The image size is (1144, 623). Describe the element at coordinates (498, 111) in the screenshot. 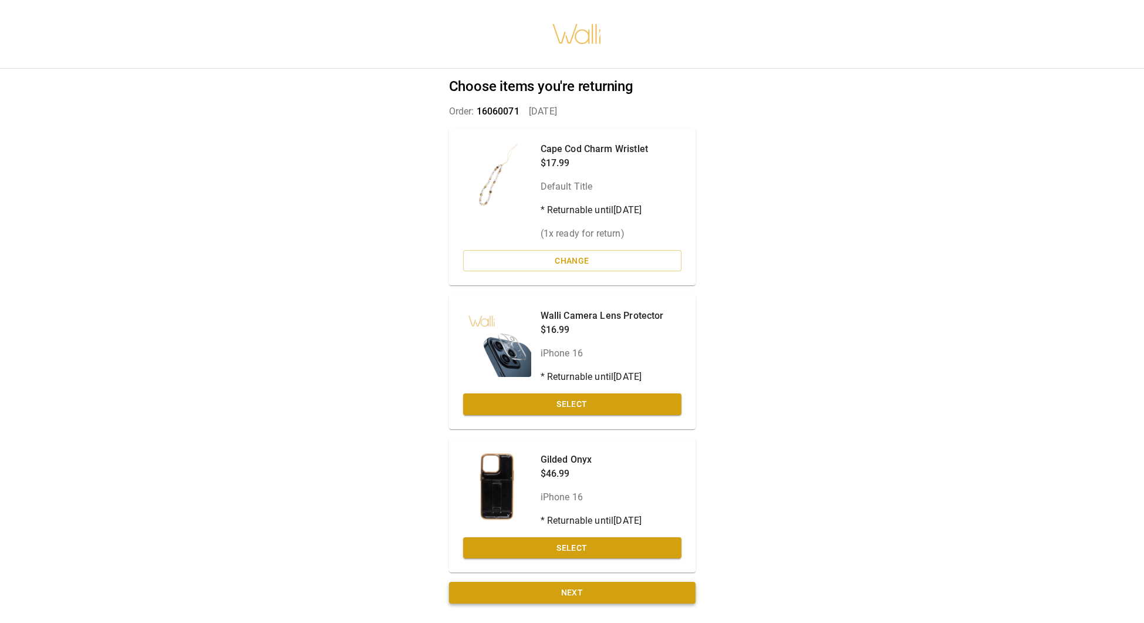

I see `span: 16060071` at that location.